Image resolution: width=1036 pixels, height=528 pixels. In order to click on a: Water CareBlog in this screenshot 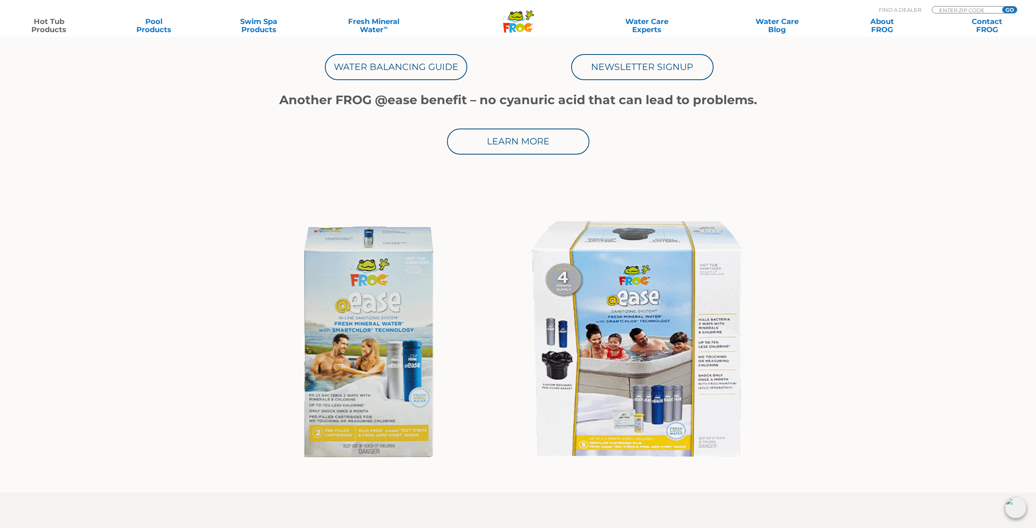, I will do `click(777, 26)`.